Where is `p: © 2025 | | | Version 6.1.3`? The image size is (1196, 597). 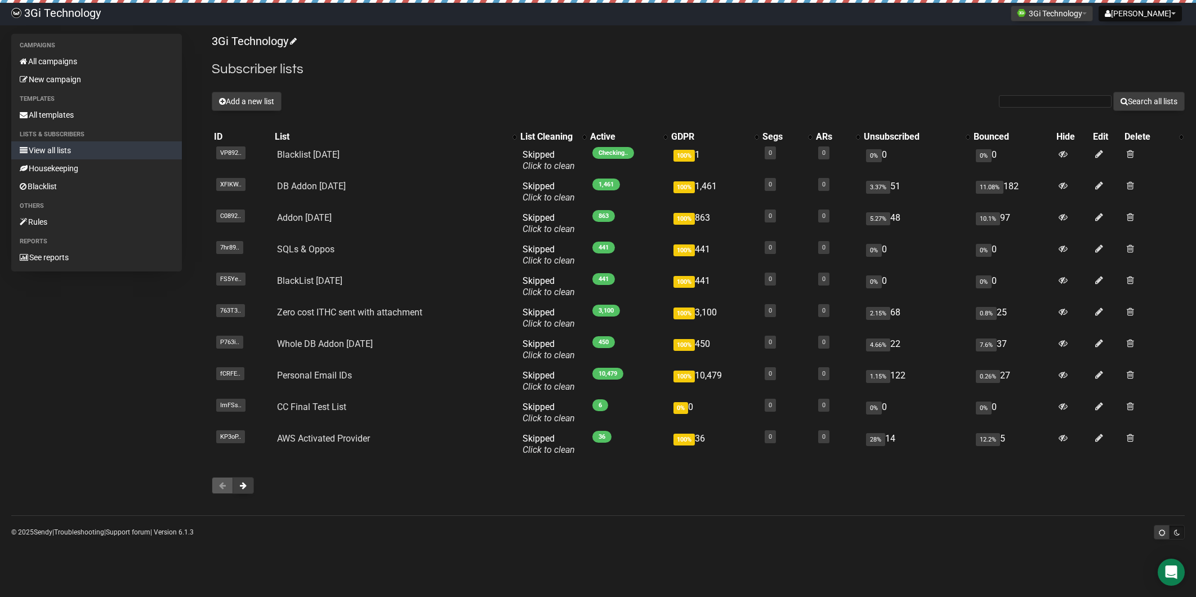
p: © 2025 | | | Version 6.1.3 is located at coordinates (103, 532).